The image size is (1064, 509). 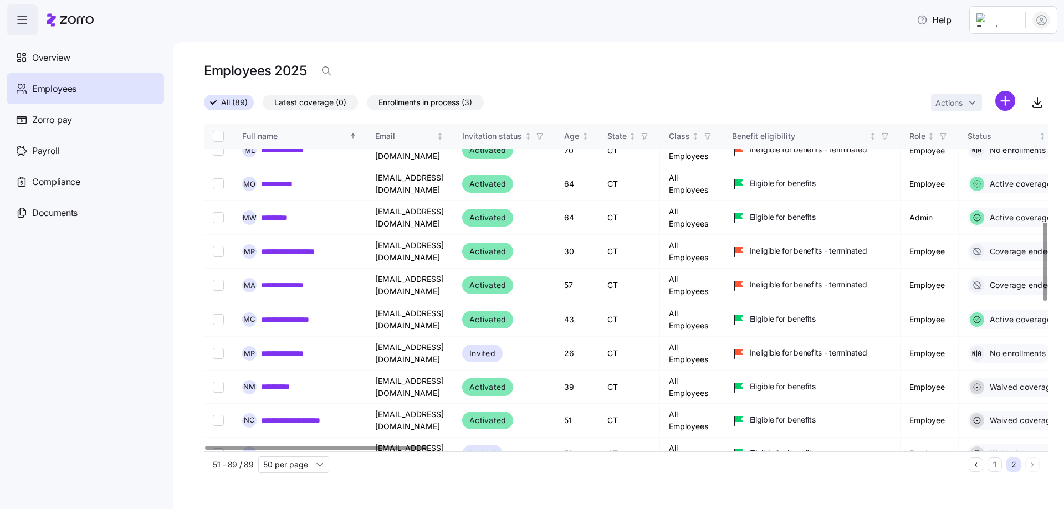 What do you see at coordinates (577, 285) in the screenshot?
I see `td: 57` at bounding box center [577, 285].